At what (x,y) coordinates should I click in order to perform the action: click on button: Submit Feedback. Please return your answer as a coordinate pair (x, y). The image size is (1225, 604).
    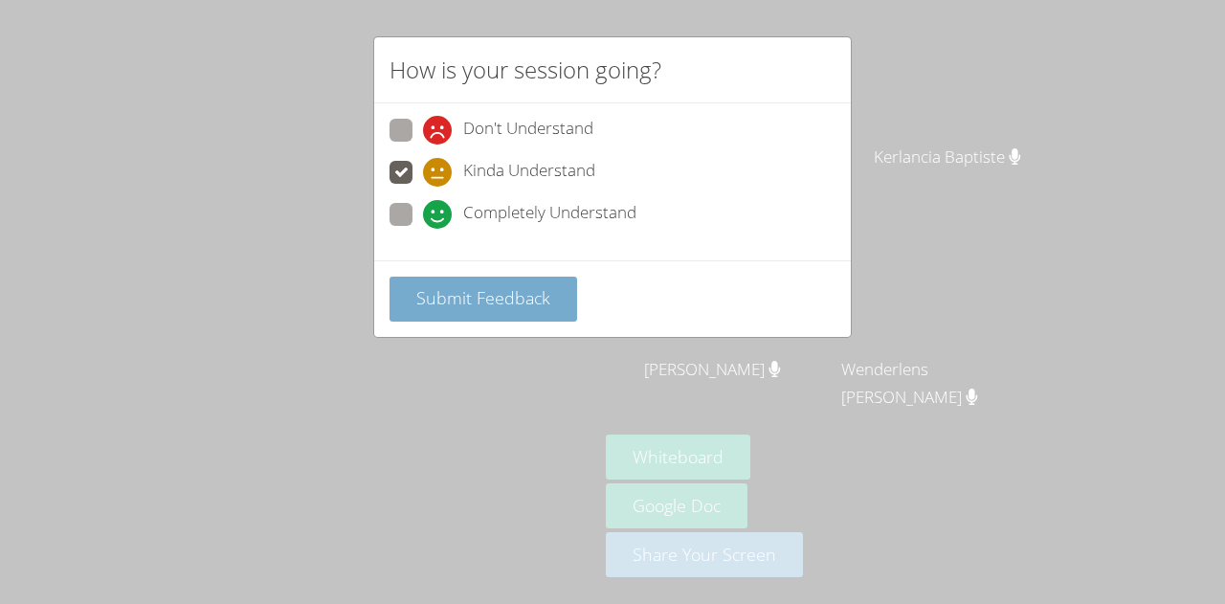
    Looking at the image, I should click on (483, 299).